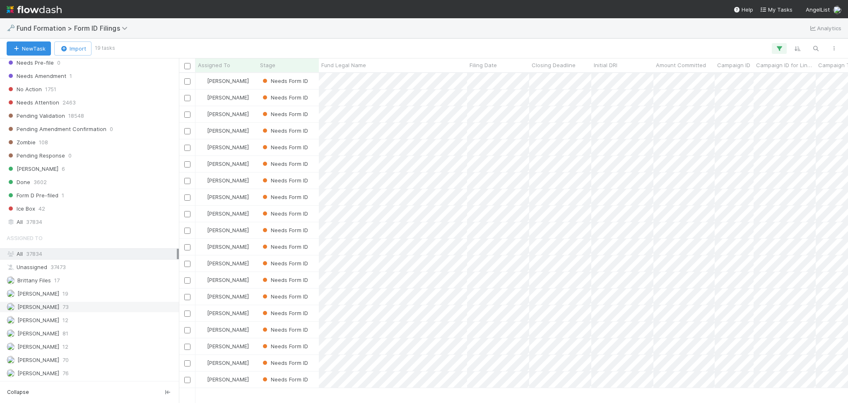 This screenshot has width=848, height=403. Describe the element at coordinates (187, 66) in the screenshot. I see `input: Toggle All Rows Selected` at that location.